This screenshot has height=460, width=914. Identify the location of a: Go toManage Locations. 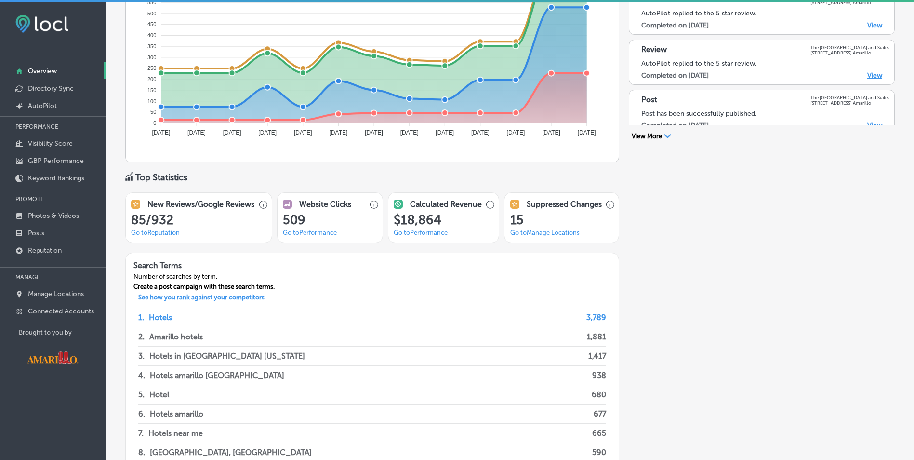
(545, 232).